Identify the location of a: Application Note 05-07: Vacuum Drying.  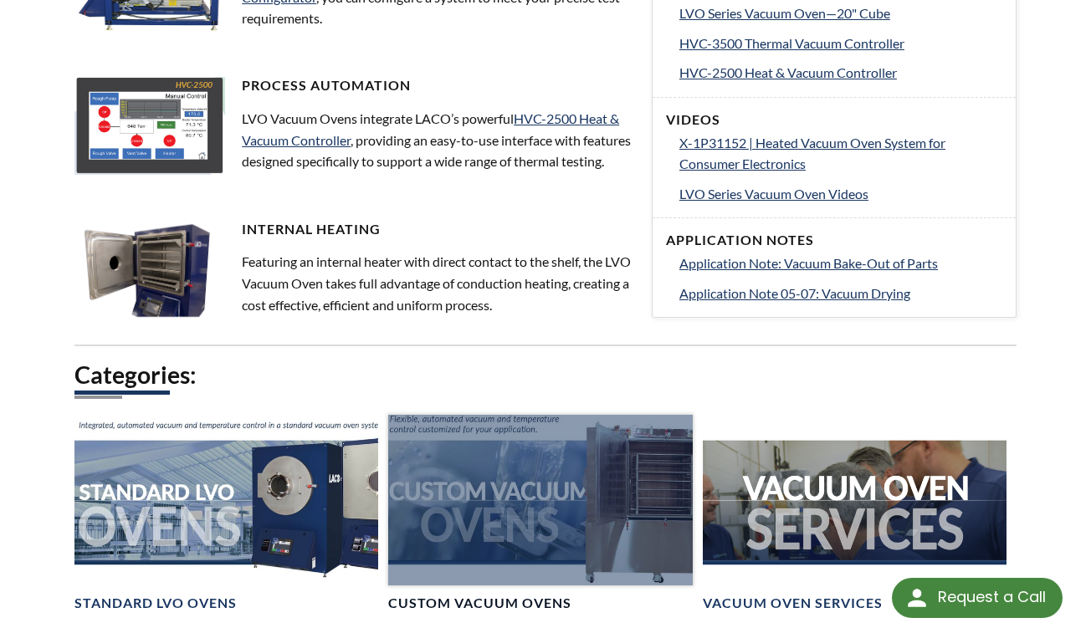
(841, 294).